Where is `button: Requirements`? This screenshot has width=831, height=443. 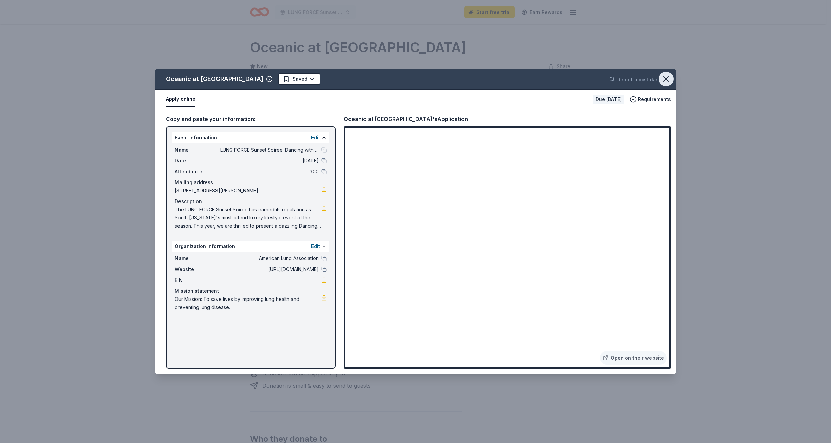 button: Requirements is located at coordinates (650, 99).